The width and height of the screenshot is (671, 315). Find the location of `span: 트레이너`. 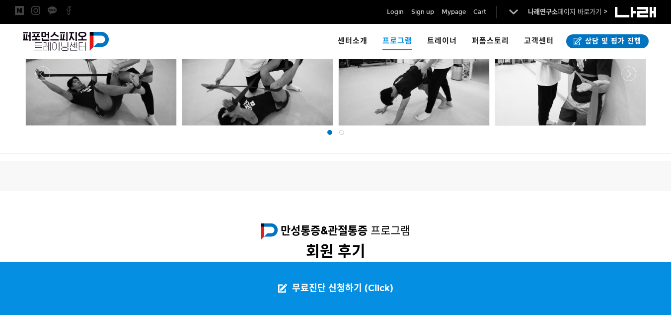

span: 트레이너 is located at coordinates (442, 41).